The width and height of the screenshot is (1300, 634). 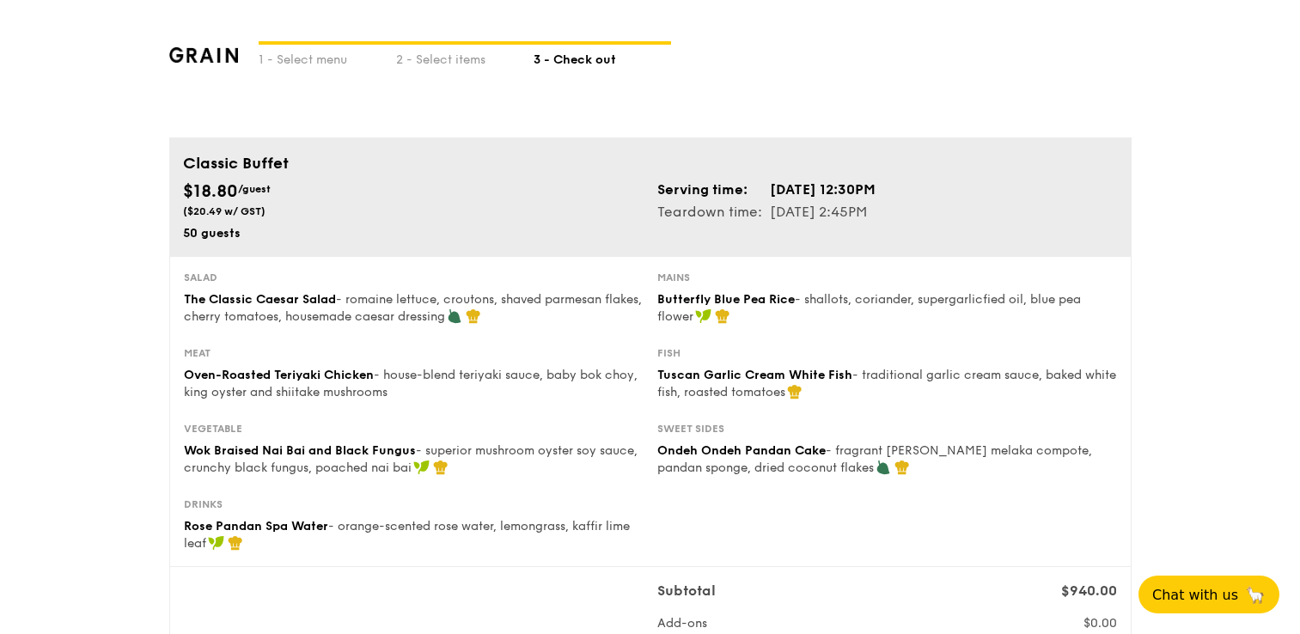 I want to click on span: Tuscan Garlic Cream White Fish, so click(x=754, y=375).